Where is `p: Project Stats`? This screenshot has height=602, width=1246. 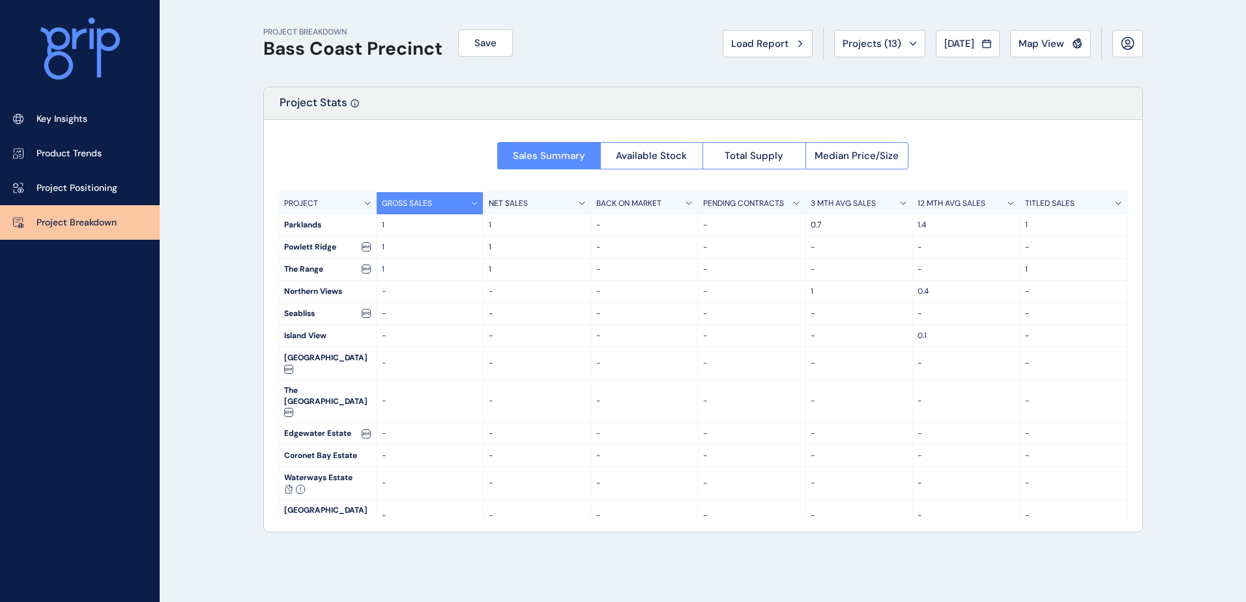
p: Project Stats is located at coordinates (313, 107).